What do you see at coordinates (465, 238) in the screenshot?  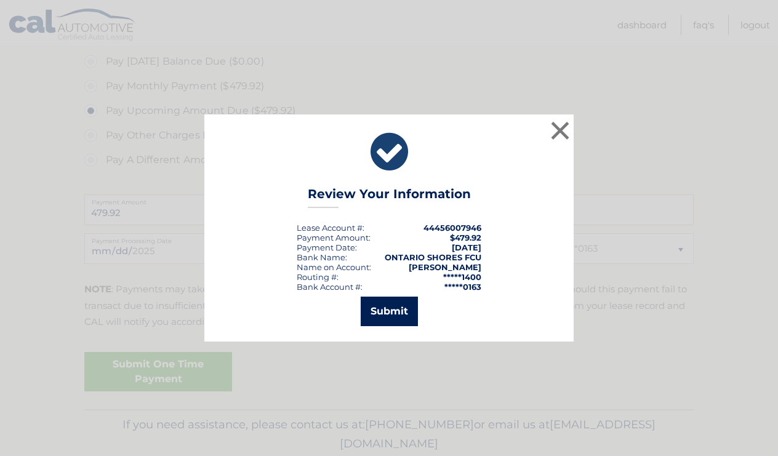 I see `span: $479.92` at bounding box center [465, 238].